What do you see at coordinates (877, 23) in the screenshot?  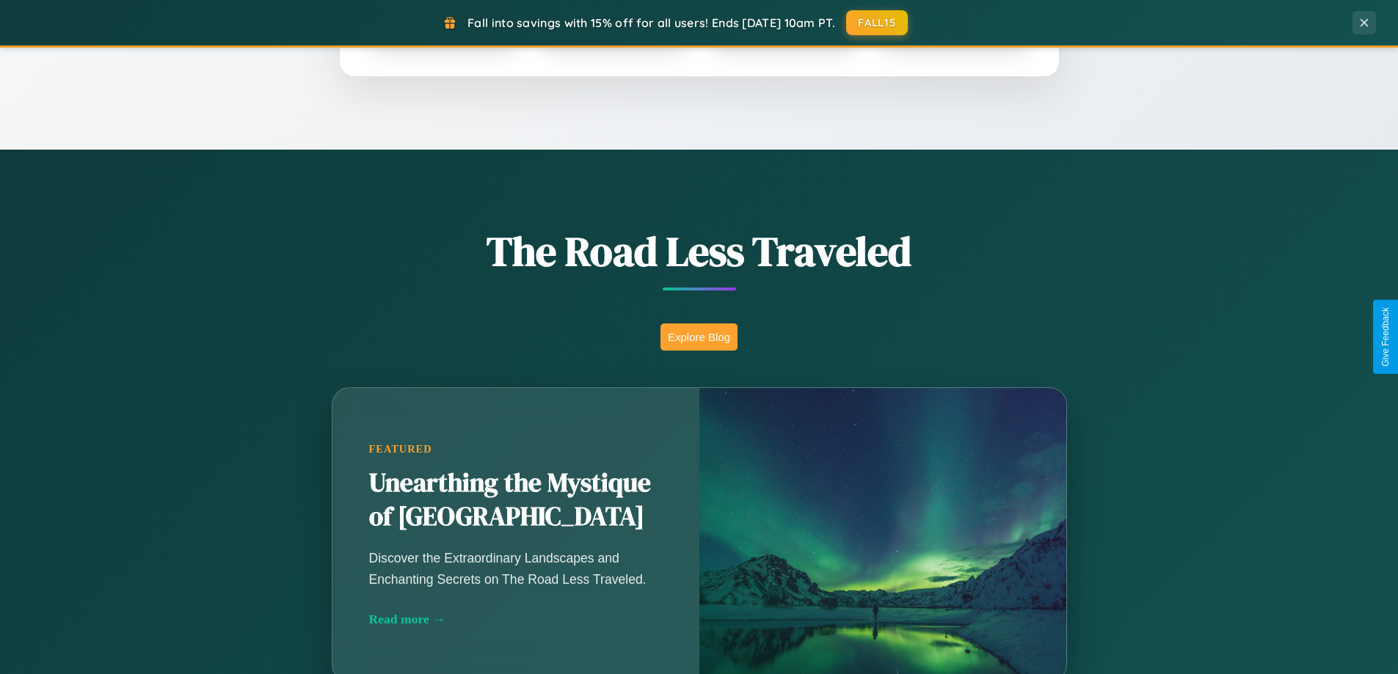 I see `button: FALL15` at bounding box center [877, 23].